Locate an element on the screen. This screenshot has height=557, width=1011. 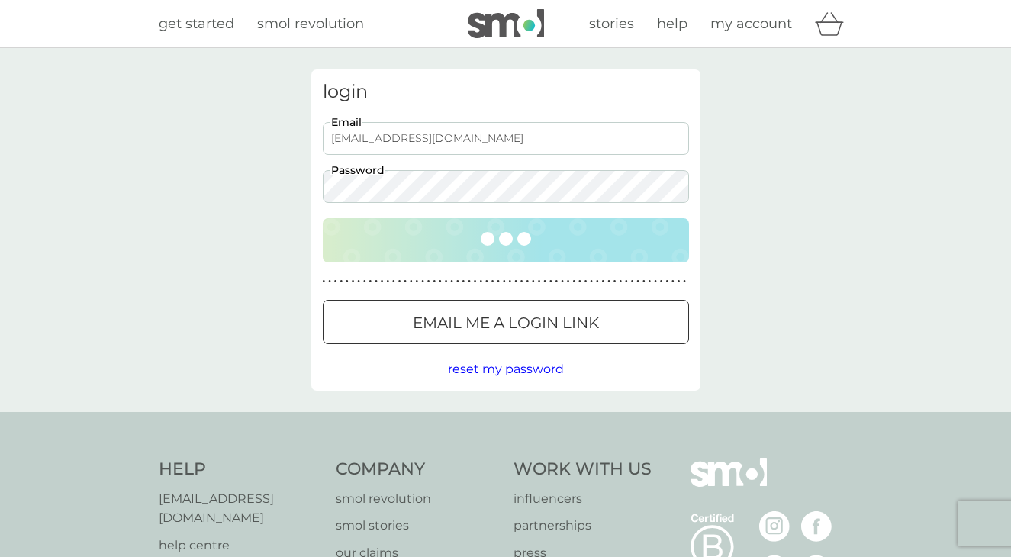
a: smol stories is located at coordinates (417, 526).